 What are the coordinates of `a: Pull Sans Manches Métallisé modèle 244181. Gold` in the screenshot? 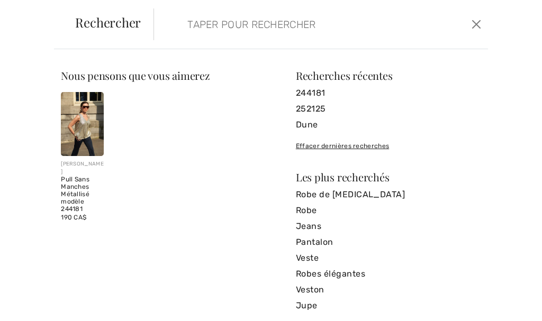 It's located at (82, 124).